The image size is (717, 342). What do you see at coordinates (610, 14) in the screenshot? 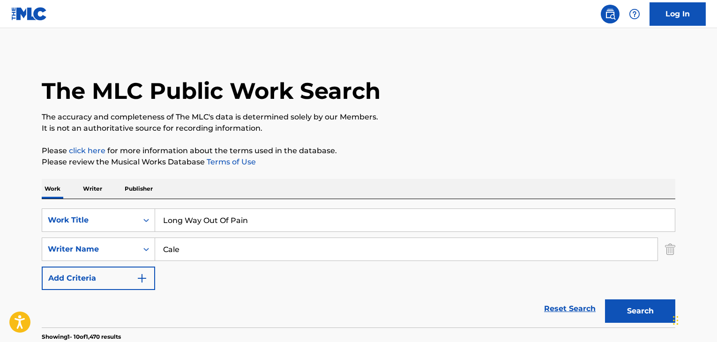
I see `a: Public Search` at bounding box center [610, 14].